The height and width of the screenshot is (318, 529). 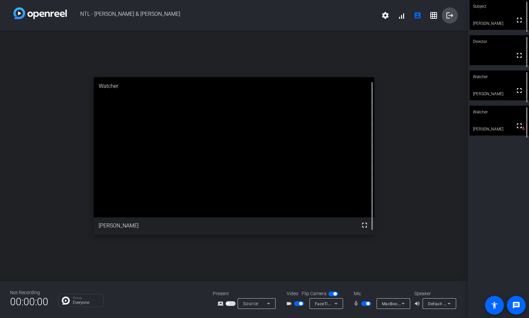 What do you see at coordinates (494, 305) in the screenshot?
I see `mat-icon: accessibility` at bounding box center [494, 305].